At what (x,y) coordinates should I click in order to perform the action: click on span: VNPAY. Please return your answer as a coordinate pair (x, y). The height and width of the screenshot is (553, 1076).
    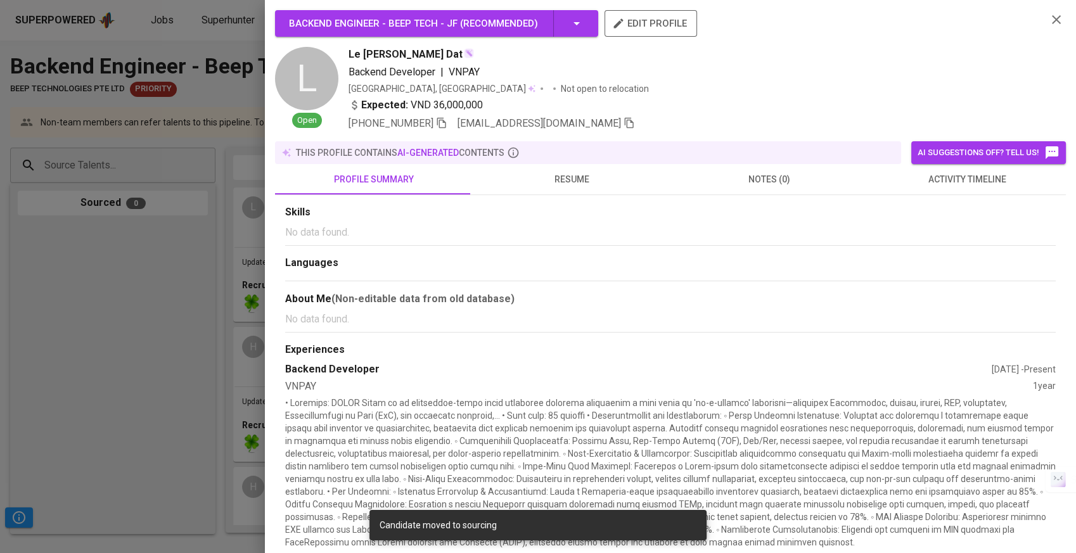
    Looking at the image, I should click on (464, 72).